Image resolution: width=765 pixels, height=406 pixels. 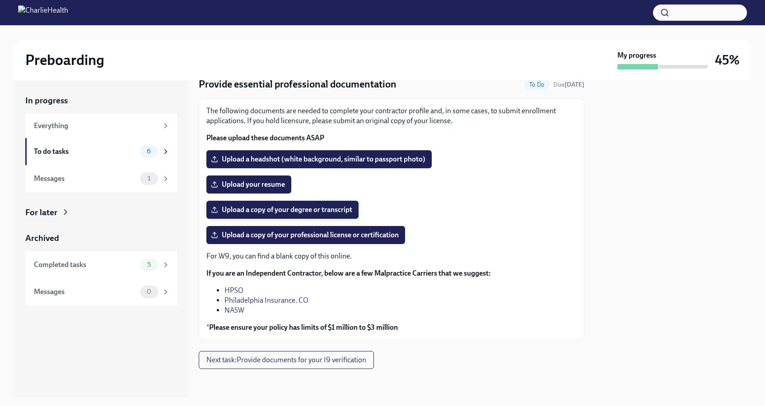 I want to click on label: Upload your resume, so click(x=249, y=185).